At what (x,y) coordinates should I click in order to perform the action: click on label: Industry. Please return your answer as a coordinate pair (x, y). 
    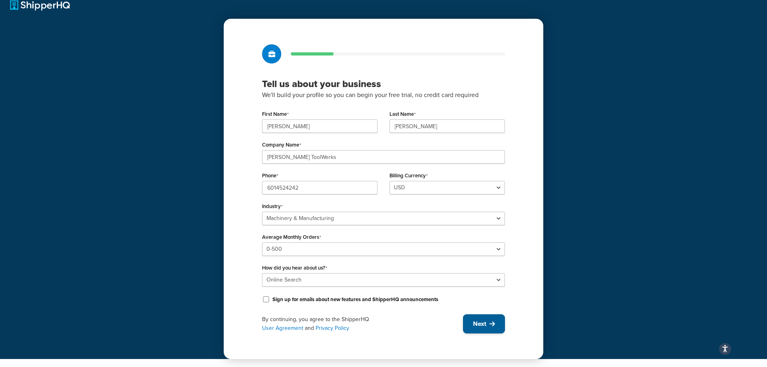
    Looking at the image, I should click on (272, 206).